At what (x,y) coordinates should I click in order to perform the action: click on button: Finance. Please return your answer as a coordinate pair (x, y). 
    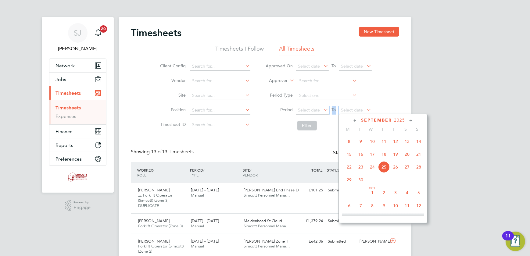
    Looking at the image, I should click on (78, 131).